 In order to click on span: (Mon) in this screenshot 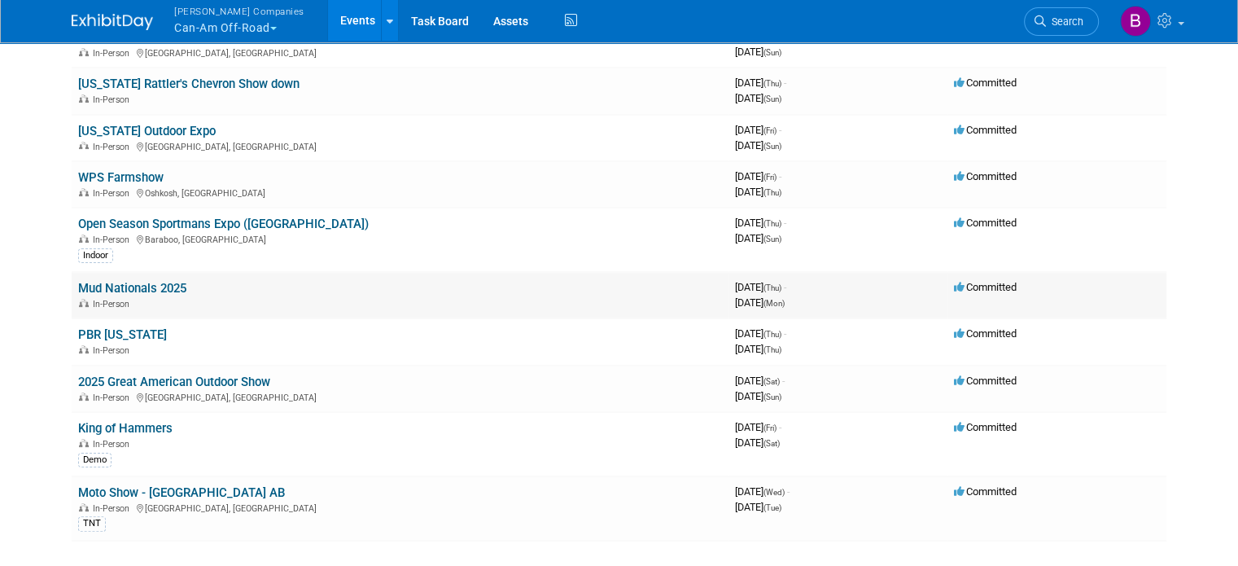, I will do `click(774, 303)`.